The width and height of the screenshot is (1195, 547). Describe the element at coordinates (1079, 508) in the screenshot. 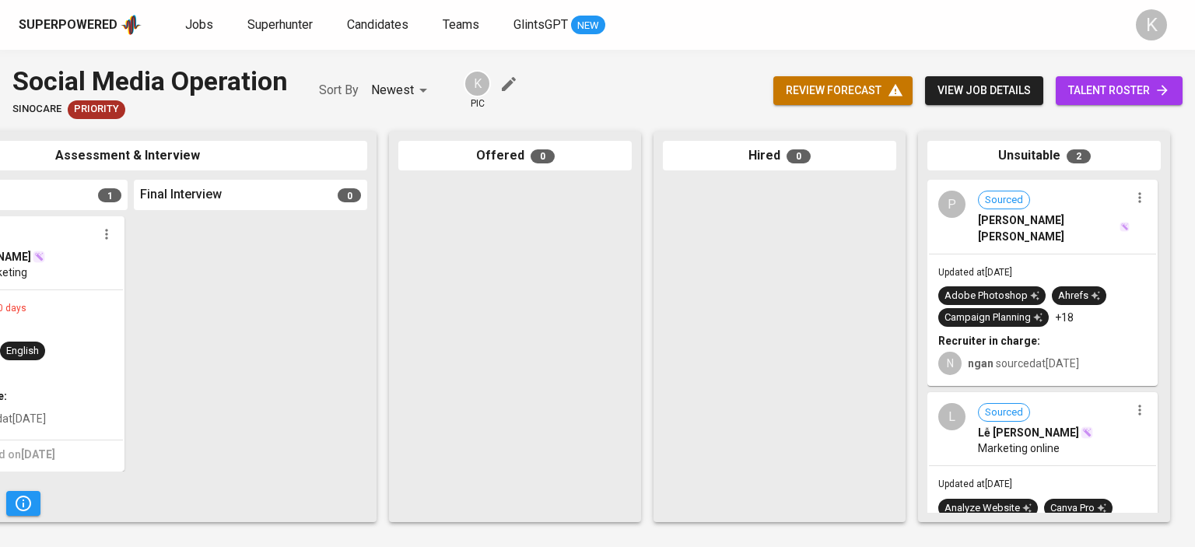

I see `div: Canva Pro` at that location.